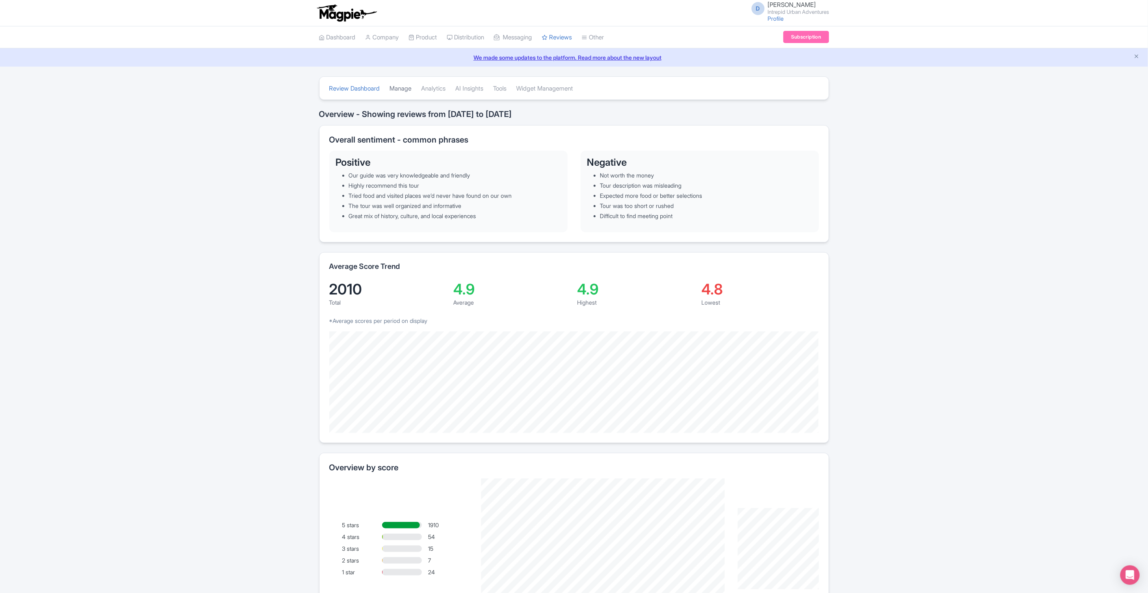 The image size is (1148, 593). Describe the element at coordinates (466, 37) in the screenshot. I see `a: Distribution` at that location.